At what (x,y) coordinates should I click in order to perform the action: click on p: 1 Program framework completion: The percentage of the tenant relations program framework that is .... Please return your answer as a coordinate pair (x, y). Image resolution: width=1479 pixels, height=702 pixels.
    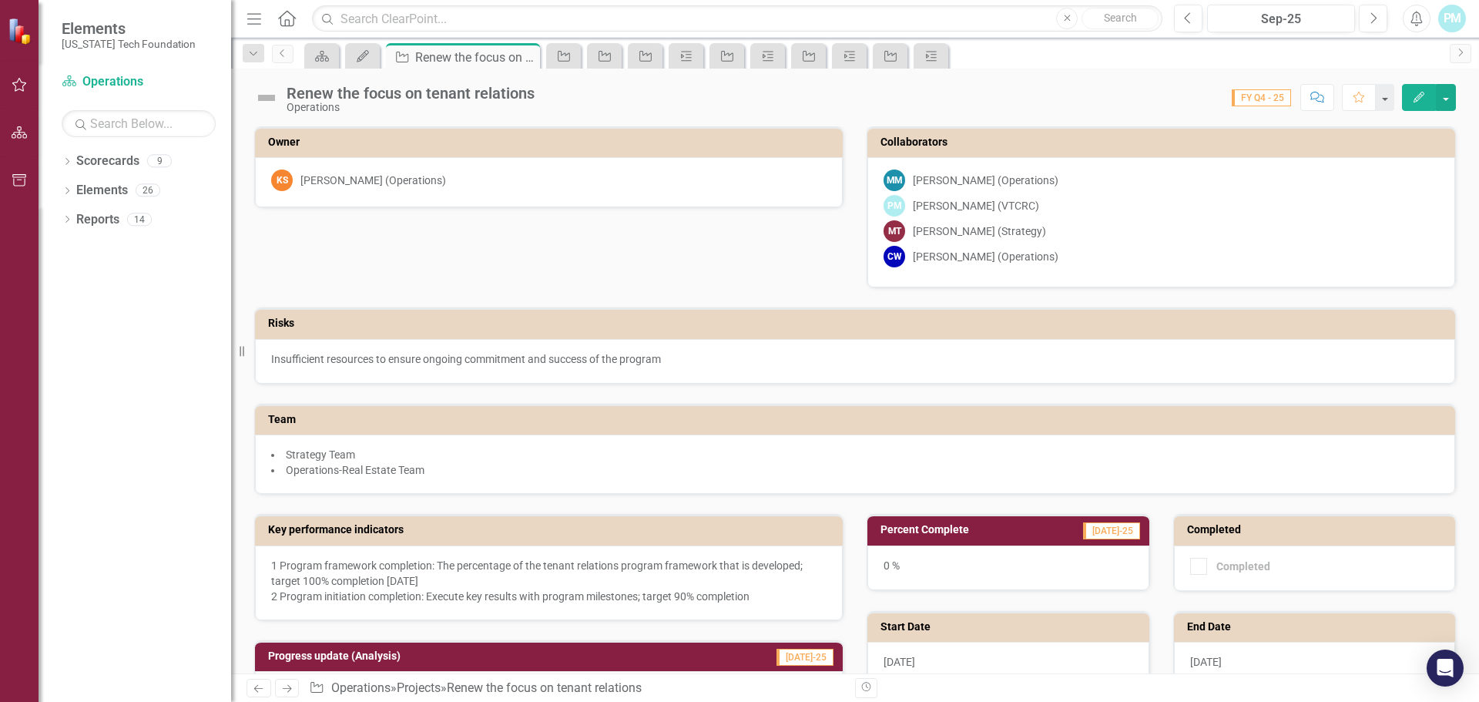
    Looking at the image, I should click on (548, 581).